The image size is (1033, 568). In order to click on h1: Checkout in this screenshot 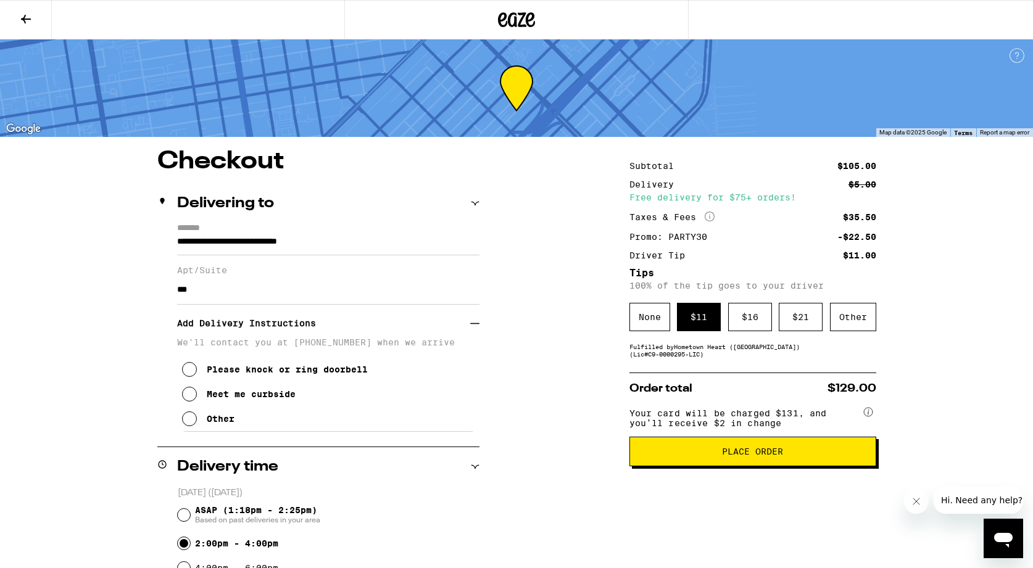, I will do `click(318, 162)`.